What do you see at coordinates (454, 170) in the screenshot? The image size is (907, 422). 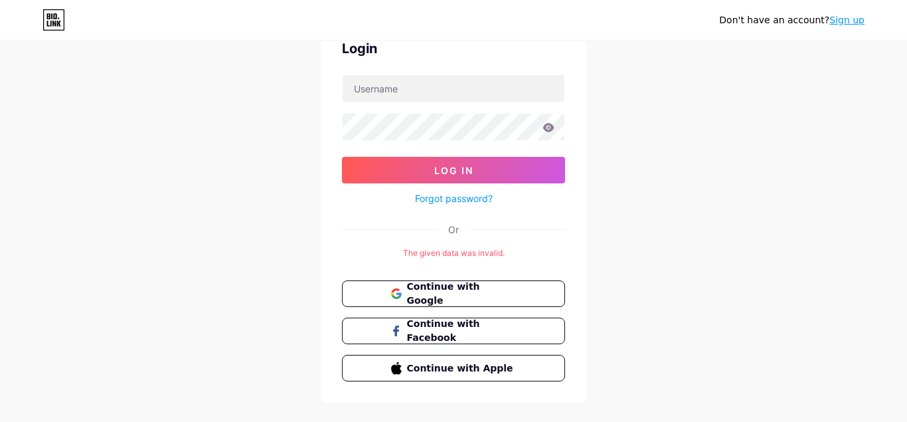 I see `button: Log In` at bounding box center [454, 170].